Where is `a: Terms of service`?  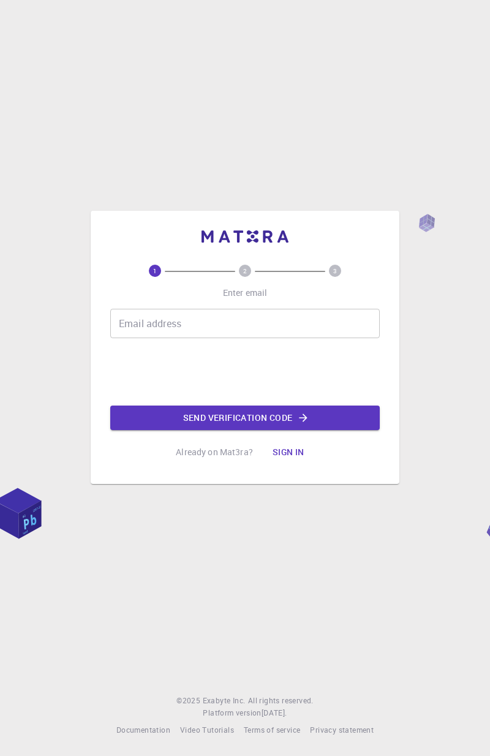
a: Terms of service is located at coordinates (272, 730).